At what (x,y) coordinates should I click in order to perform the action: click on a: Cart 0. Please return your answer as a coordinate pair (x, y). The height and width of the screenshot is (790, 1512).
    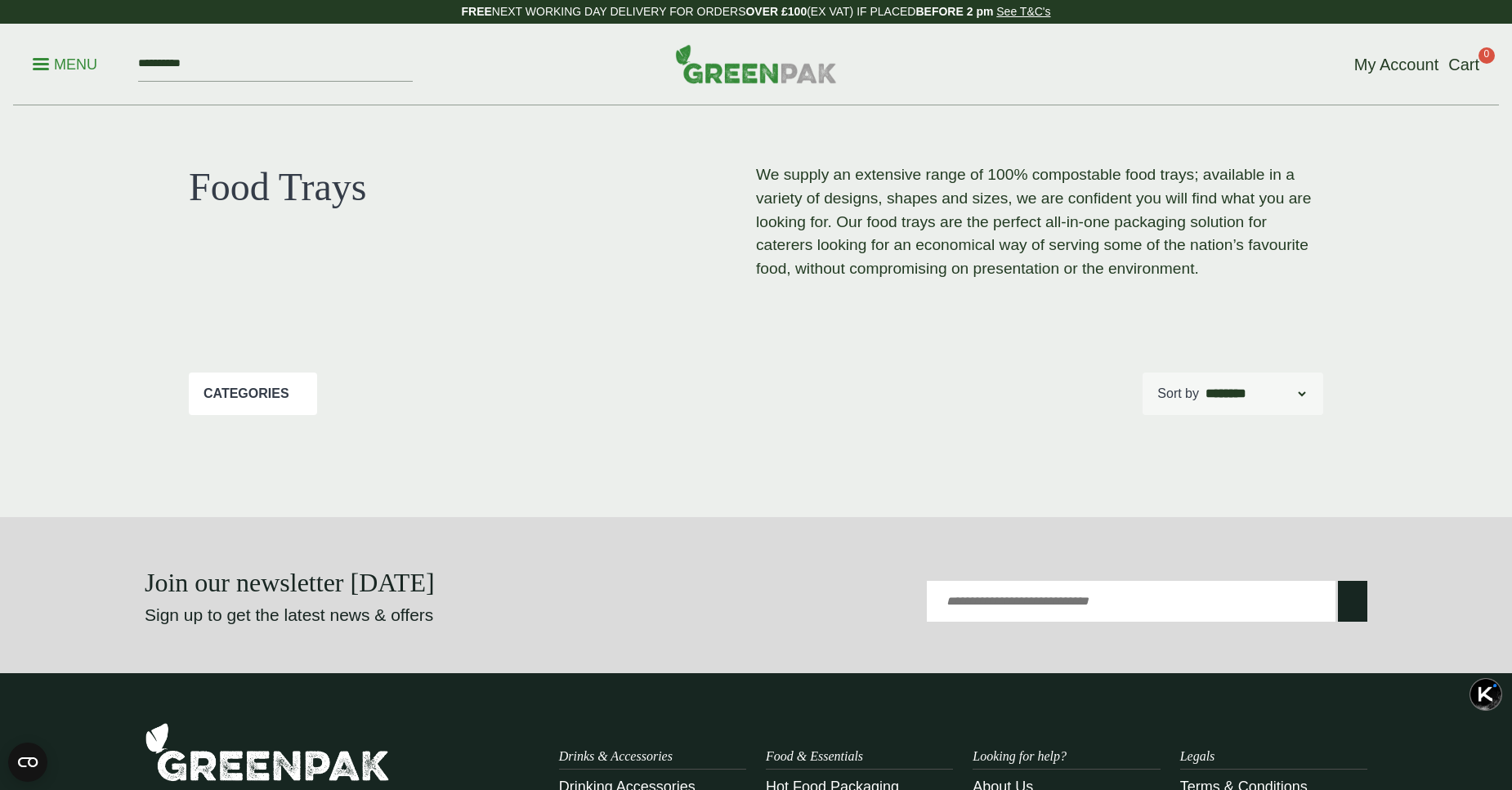
    Looking at the image, I should click on (1464, 64).